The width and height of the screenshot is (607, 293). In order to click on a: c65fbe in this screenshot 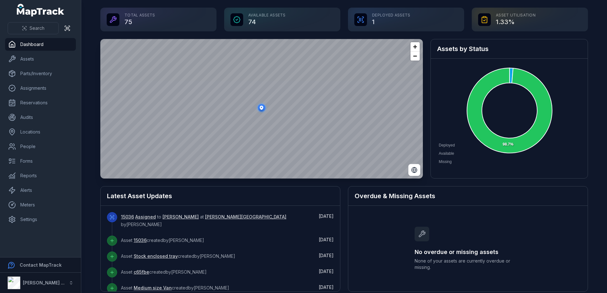, I will do `click(141, 272)`.